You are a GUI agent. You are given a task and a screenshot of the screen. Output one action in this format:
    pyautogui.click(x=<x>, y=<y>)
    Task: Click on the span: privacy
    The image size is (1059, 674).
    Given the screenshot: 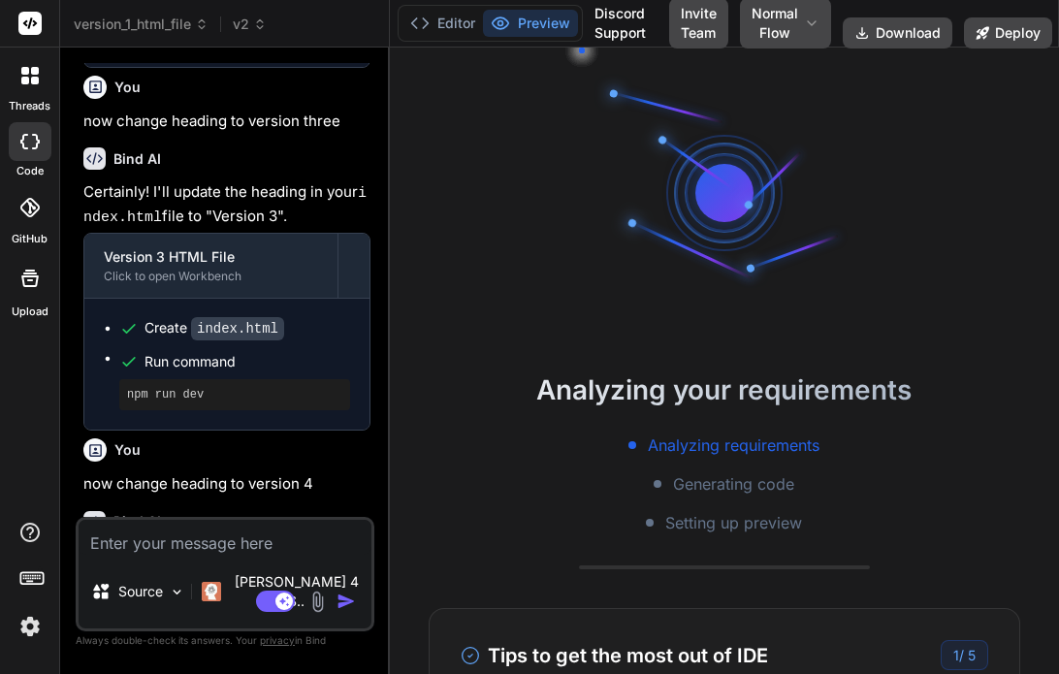 What is the action you would take?
    pyautogui.click(x=277, y=640)
    